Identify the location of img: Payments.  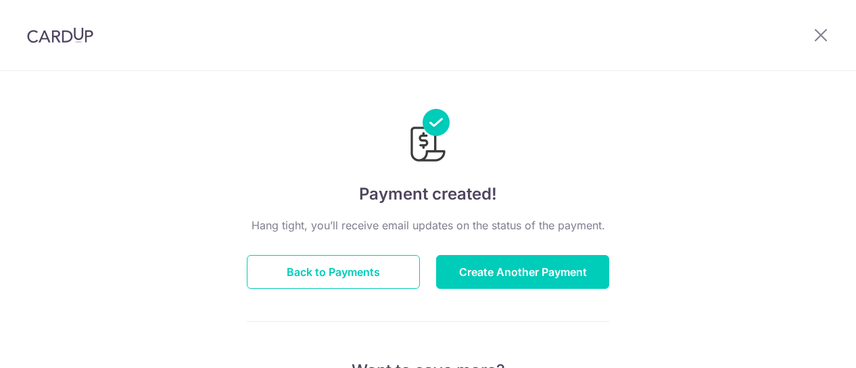
(428, 137).